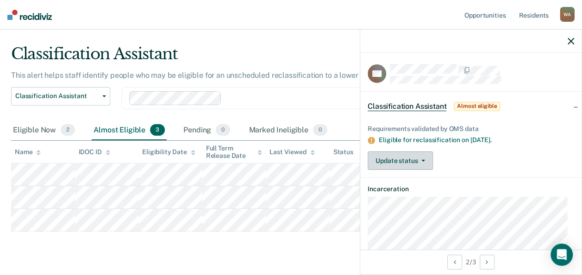 The width and height of the screenshot is (582, 275). What do you see at coordinates (206, 131) in the screenshot?
I see `div: Pending` at bounding box center [206, 131].